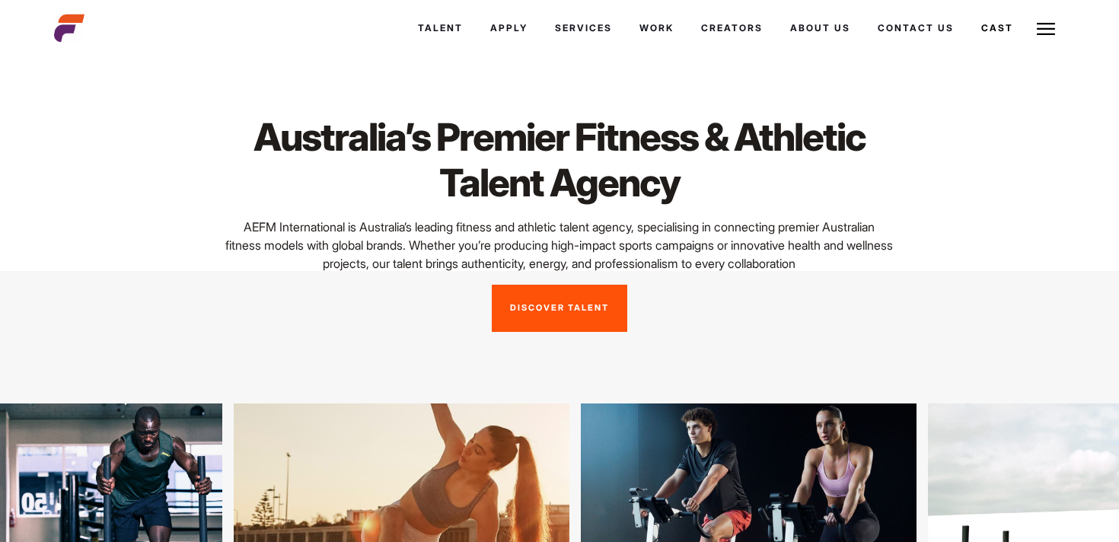 The width and height of the screenshot is (1119, 542). Describe the element at coordinates (69, 28) in the screenshot. I see `img: cropped-aefm-brand-fav-22-square.png` at that location.